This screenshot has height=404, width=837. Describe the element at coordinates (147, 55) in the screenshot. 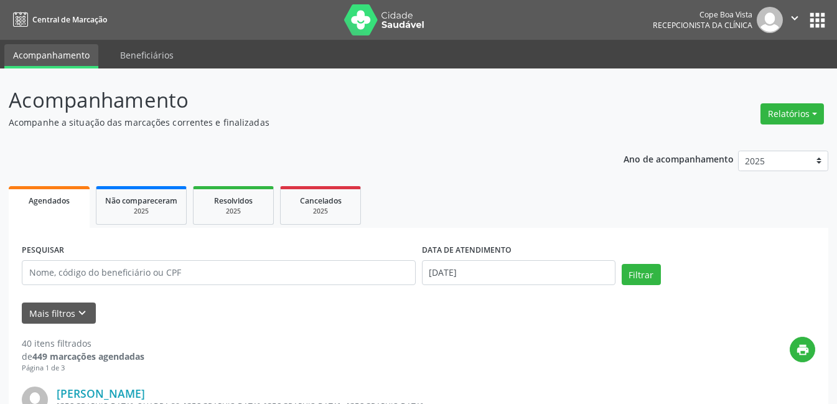

I see `a: Beneficiários` at that location.